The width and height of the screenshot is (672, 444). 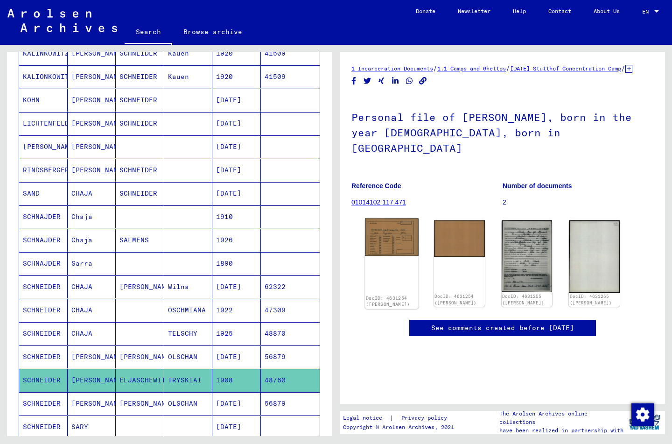 What do you see at coordinates (92, 427) in the screenshot?
I see `mat-cell: SARY` at bounding box center [92, 427].